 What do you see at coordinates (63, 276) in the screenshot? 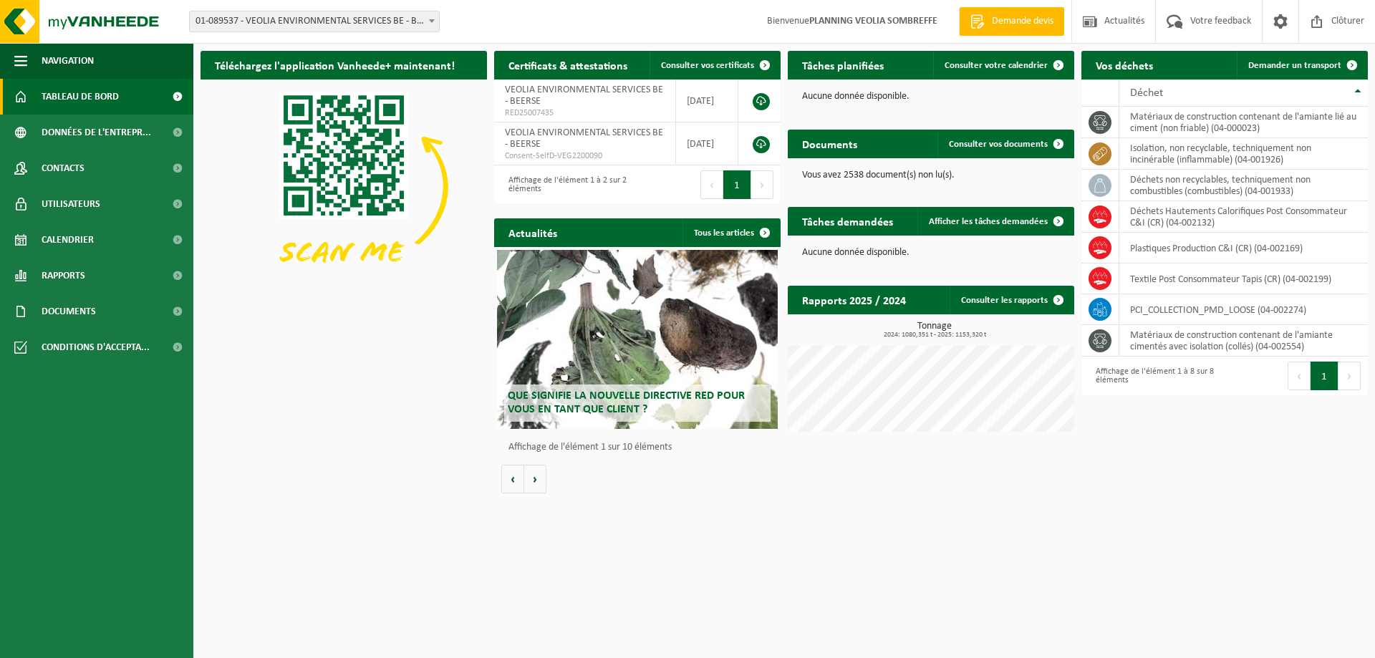
I see `span: Rapports` at bounding box center [63, 276].